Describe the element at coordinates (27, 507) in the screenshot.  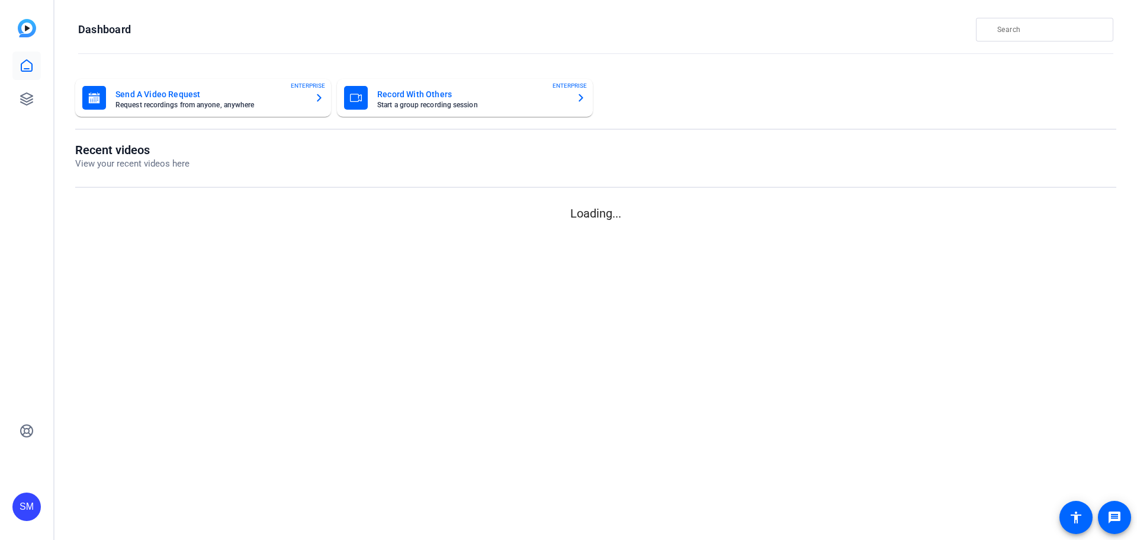
I see `div: SM` at that location.